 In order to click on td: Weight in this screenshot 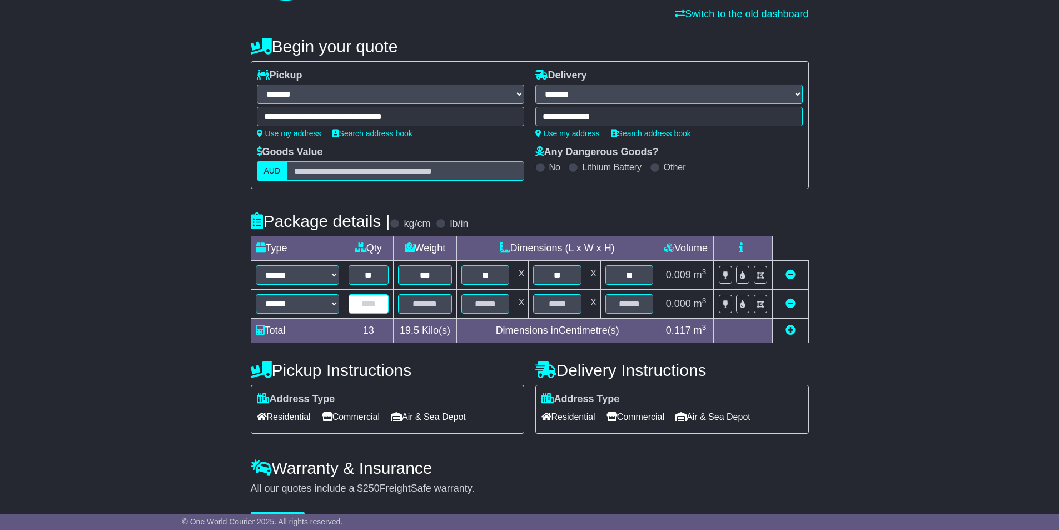, I will do `click(425, 249)`.